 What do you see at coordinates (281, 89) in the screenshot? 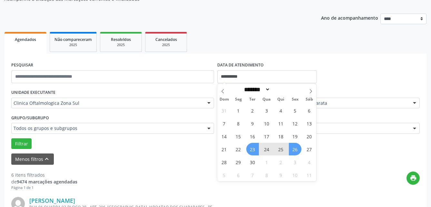
I see `input: Year` at bounding box center [281, 89].